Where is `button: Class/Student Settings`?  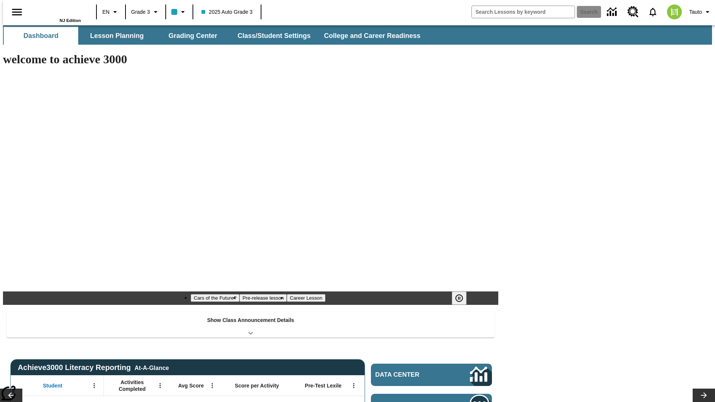 button: Class/Student Settings is located at coordinates (274, 36).